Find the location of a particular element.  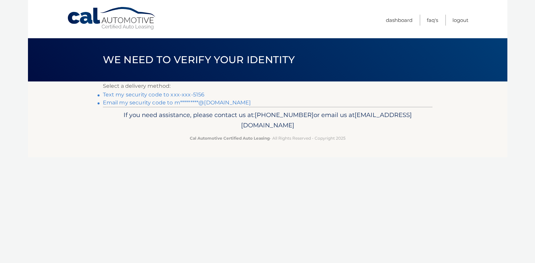

a: Cal Automotive is located at coordinates (112, 18).